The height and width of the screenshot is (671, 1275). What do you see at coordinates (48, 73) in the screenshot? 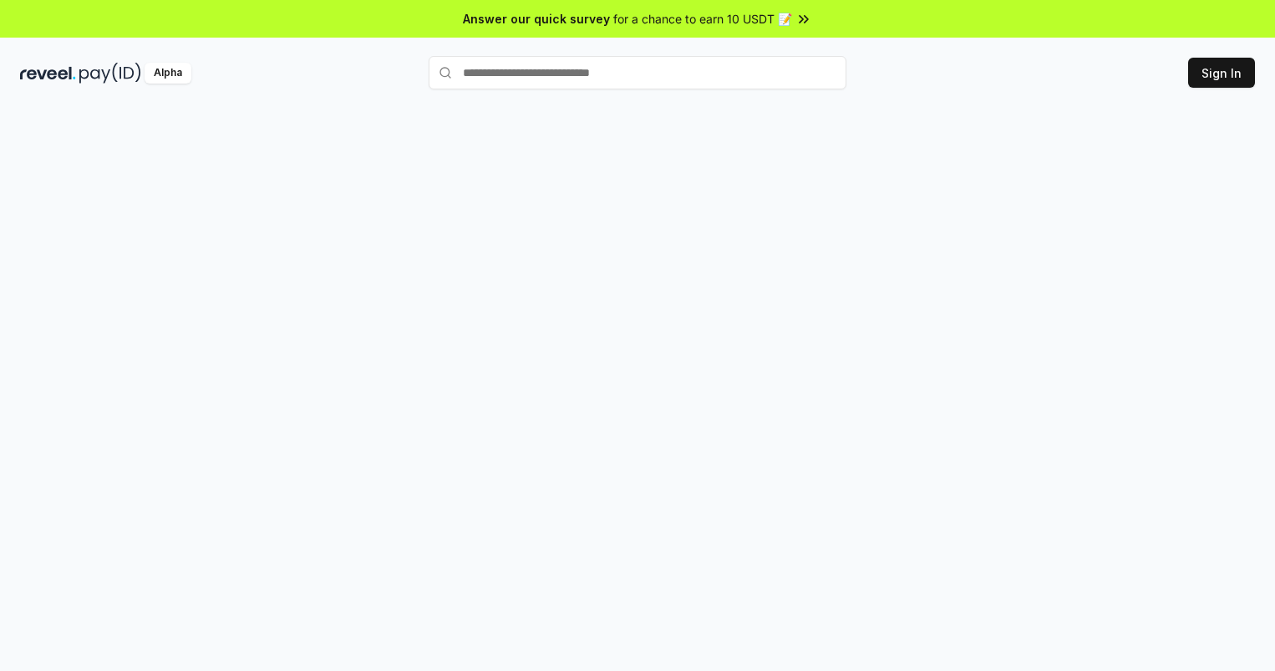
I see `img: reveel_dark` at bounding box center [48, 73].